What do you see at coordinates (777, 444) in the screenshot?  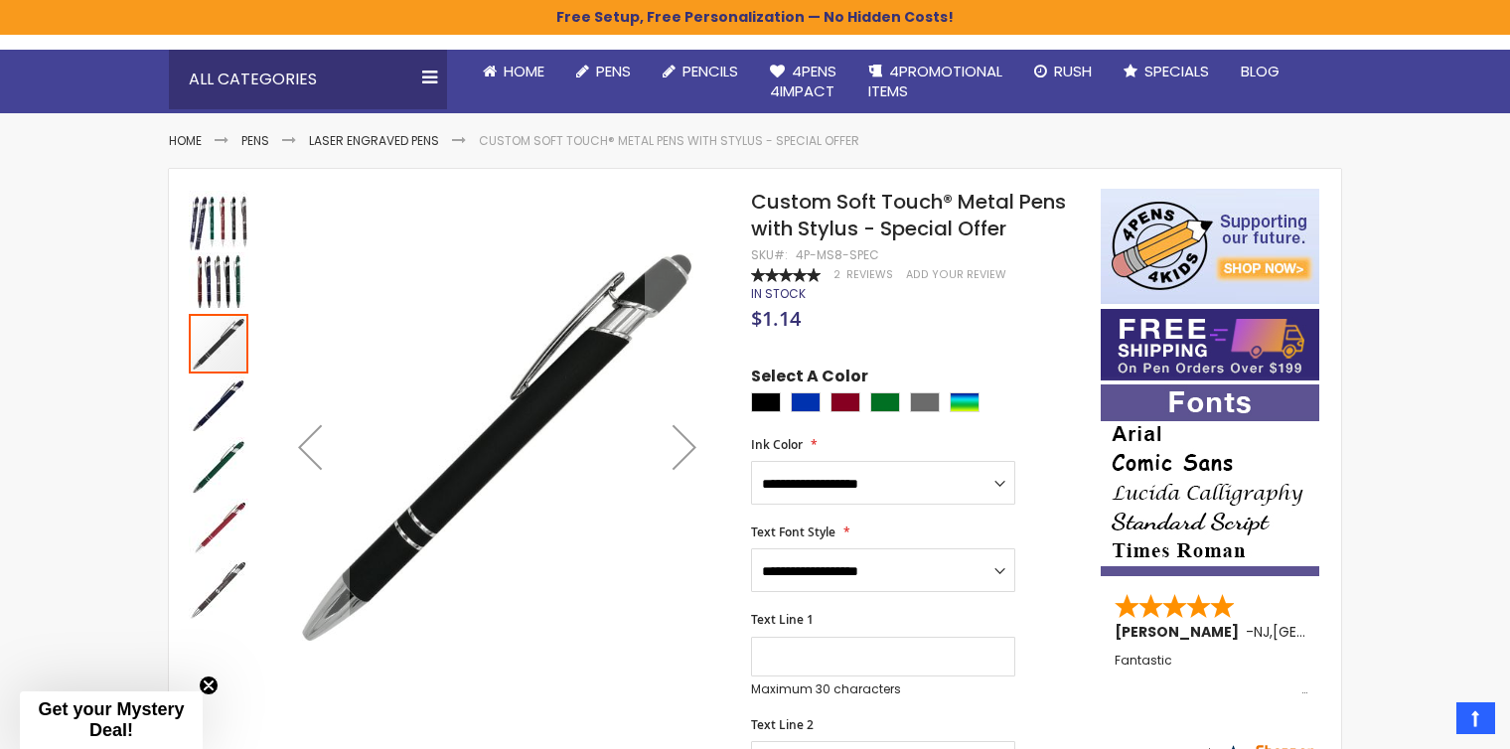 I see `span: Ink Color` at bounding box center [777, 444].